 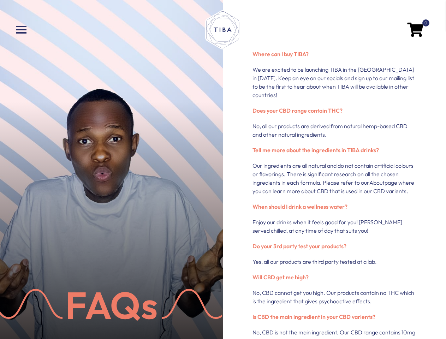 What do you see at coordinates (300, 206) in the screenshot?
I see `strong: When should I drink a wellness water?` at bounding box center [300, 206].